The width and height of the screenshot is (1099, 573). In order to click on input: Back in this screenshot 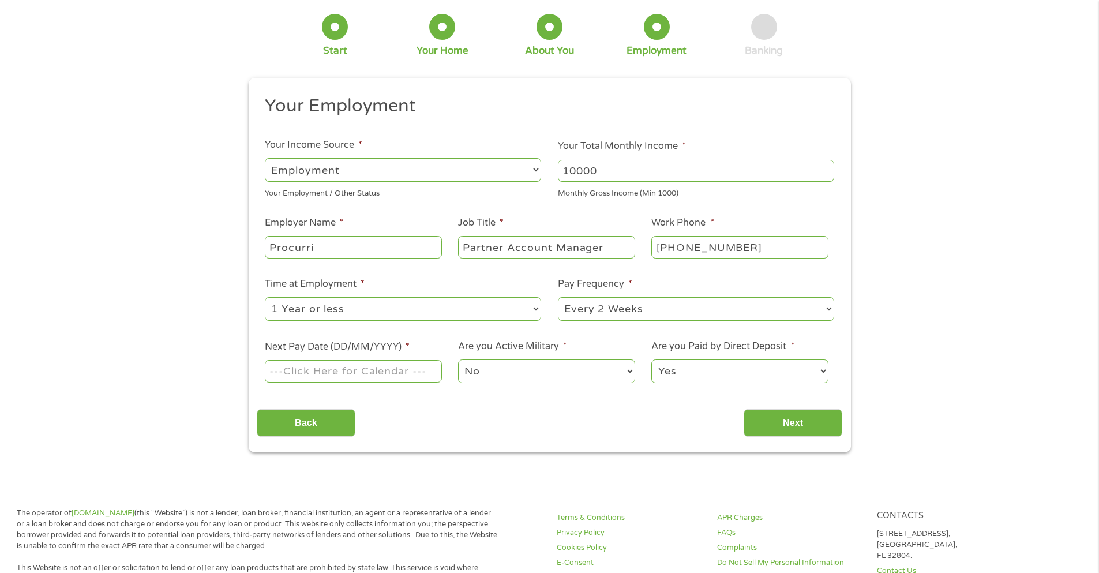, I will do `click(306, 423)`.